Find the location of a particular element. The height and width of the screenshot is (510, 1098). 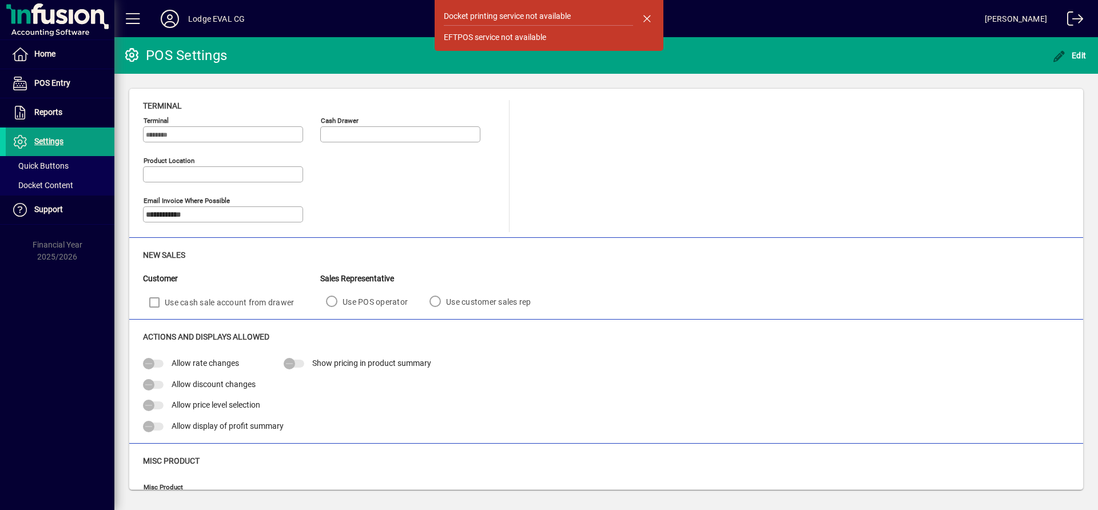

div: Sales Representative is located at coordinates (433, 278).